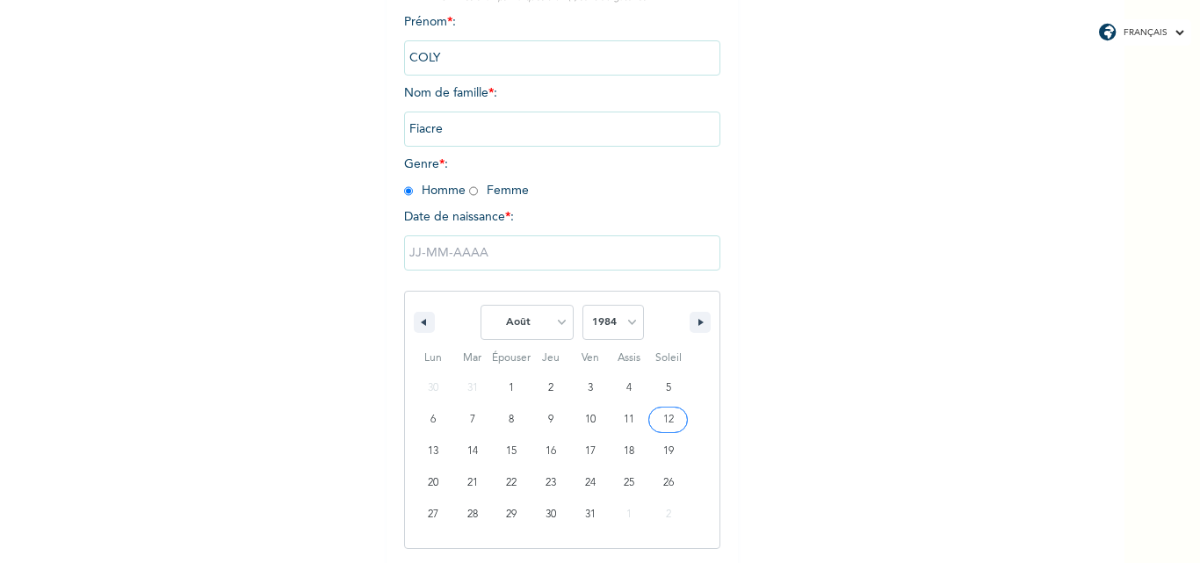 Image resolution: width=1200 pixels, height=563 pixels. I want to click on input: JJ-MM-AAAA, so click(562, 253).